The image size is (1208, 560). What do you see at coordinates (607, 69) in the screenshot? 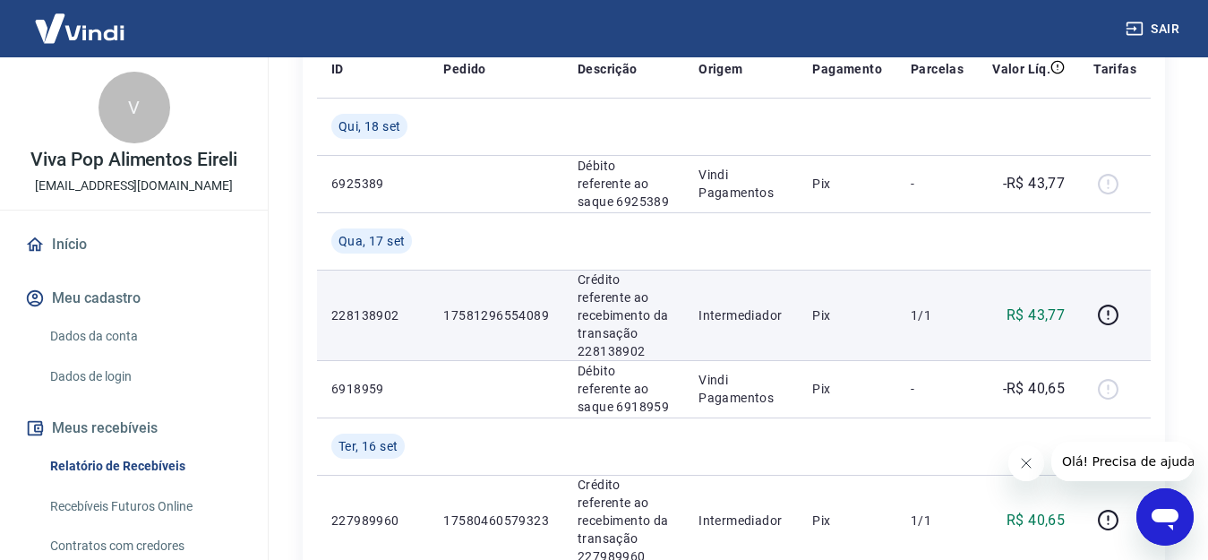
I see `p: Descrição` at bounding box center [607, 69].